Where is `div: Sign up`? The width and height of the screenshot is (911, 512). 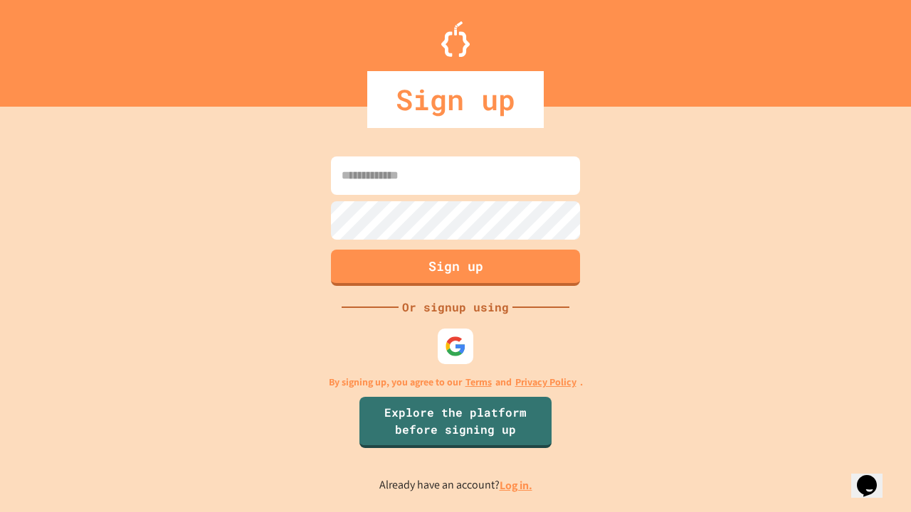
div: Sign up is located at coordinates (455, 100).